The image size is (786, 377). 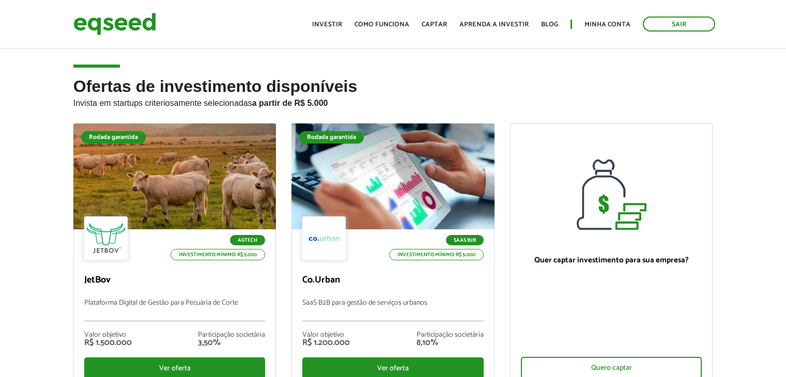 I want to click on a: Captar, so click(x=434, y=24).